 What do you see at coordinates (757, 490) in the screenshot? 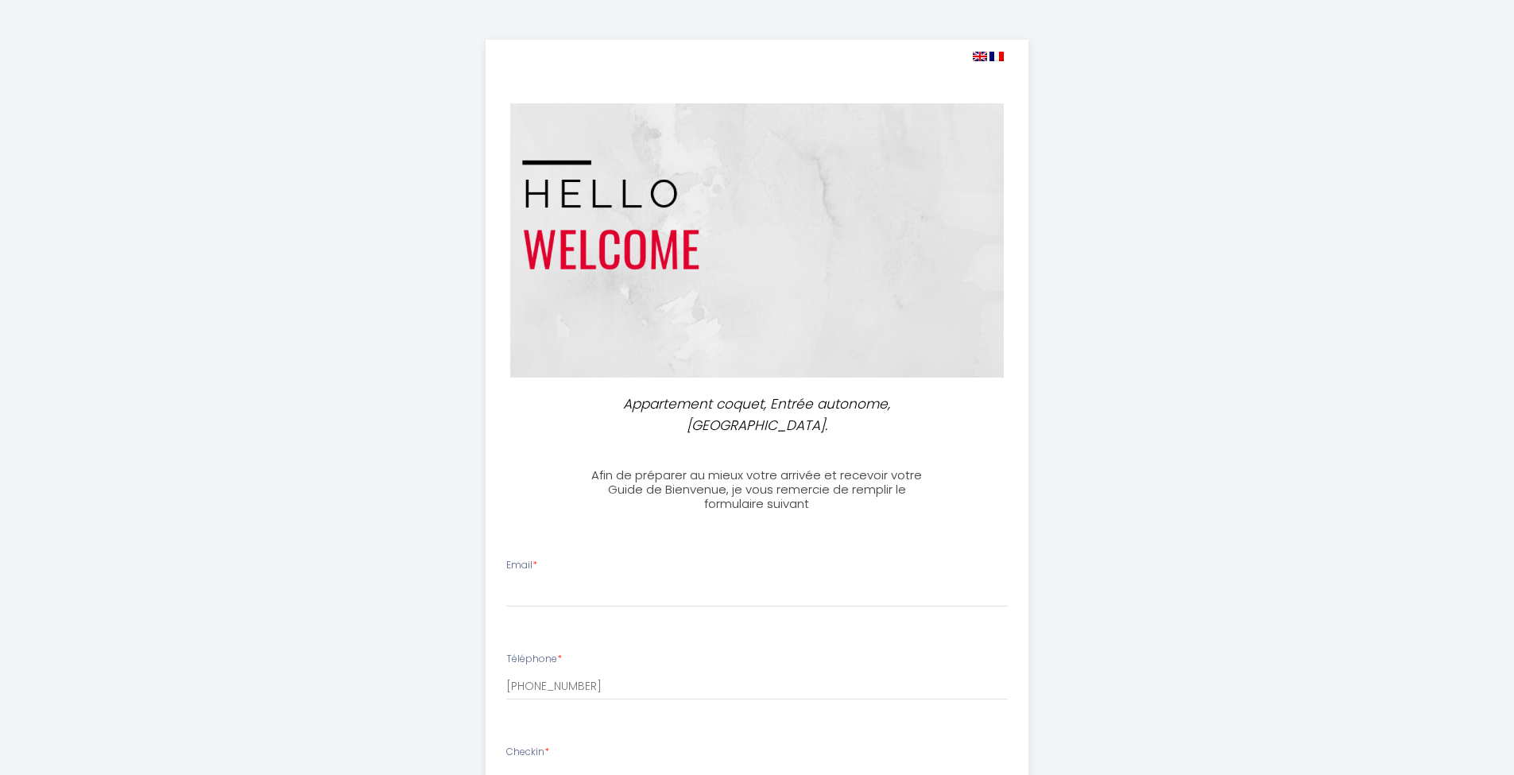
I see `h3: Afin de préparer au mieux votre arrivée et recevoir votre Guide de Bienvenue, je vous remercie de...` at bounding box center [757, 490].